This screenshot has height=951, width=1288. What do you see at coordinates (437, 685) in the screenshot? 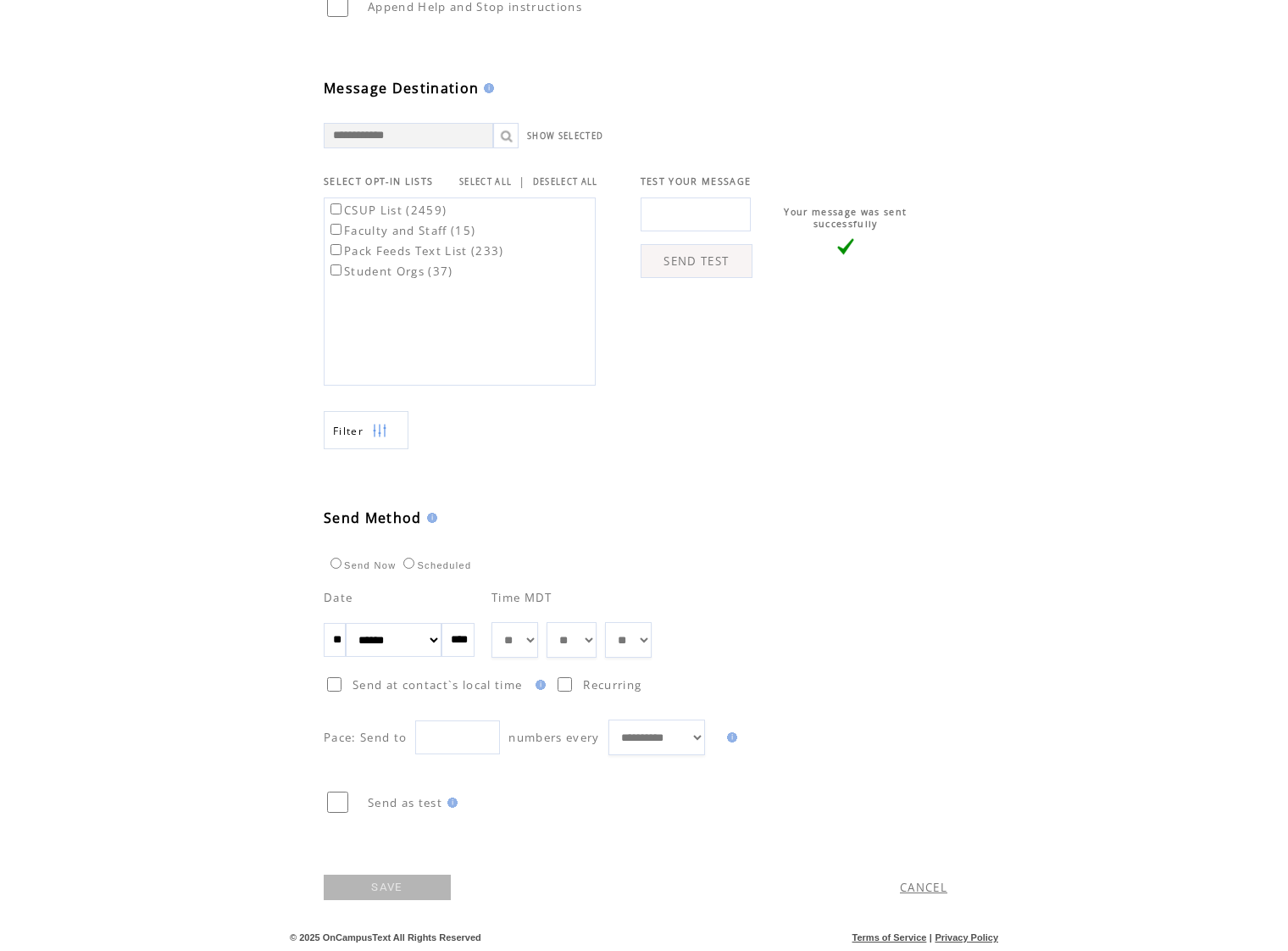
I see `span: Send at contact`s local time` at bounding box center [437, 685].